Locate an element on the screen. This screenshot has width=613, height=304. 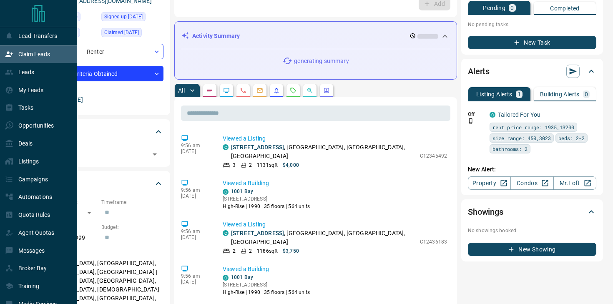
p: 1 is located at coordinates (520, 94).